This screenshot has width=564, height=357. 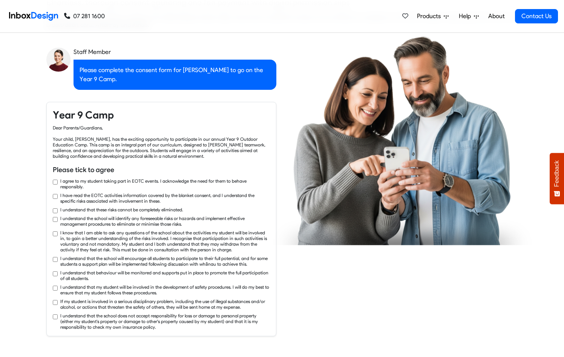 What do you see at coordinates (165, 184) in the screenshot?
I see `label: I agree to my student taking part in EOTC events. I acknowledge the need for them to behave respo...` at bounding box center [165, 184].